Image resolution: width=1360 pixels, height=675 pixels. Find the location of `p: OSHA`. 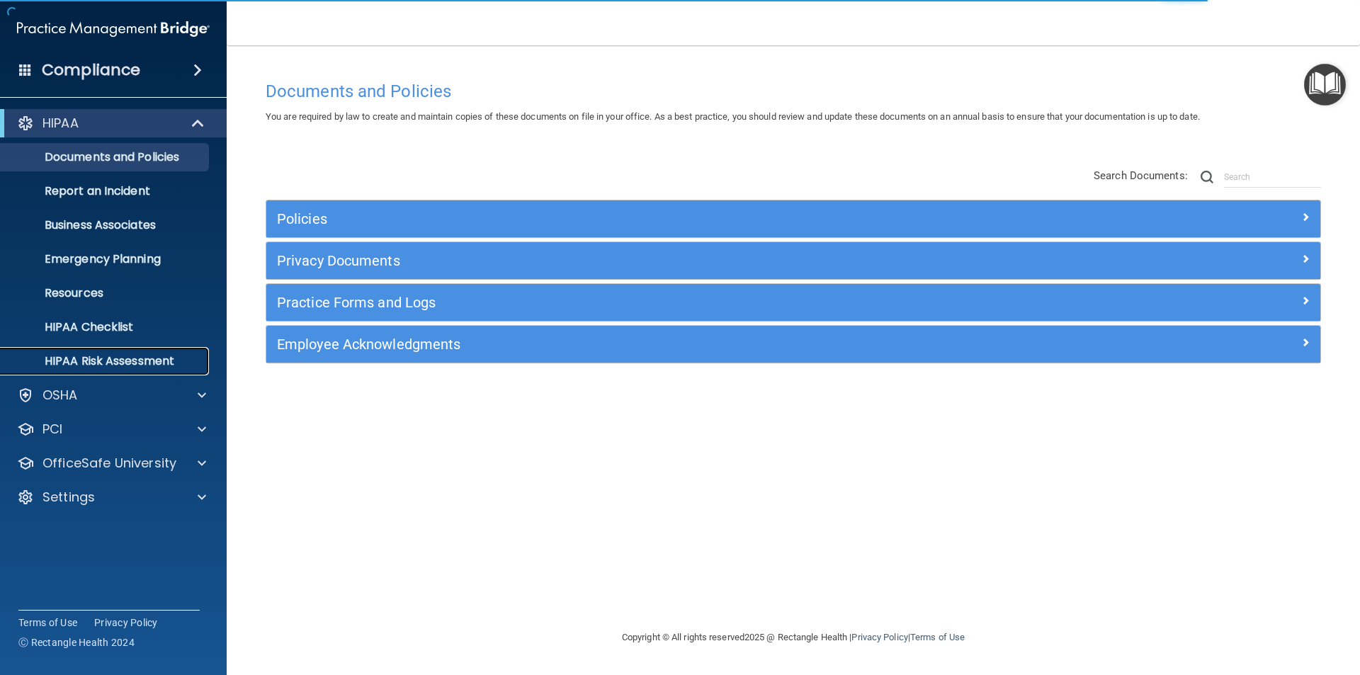

p: OSHA is located at coordinates (60, 395).